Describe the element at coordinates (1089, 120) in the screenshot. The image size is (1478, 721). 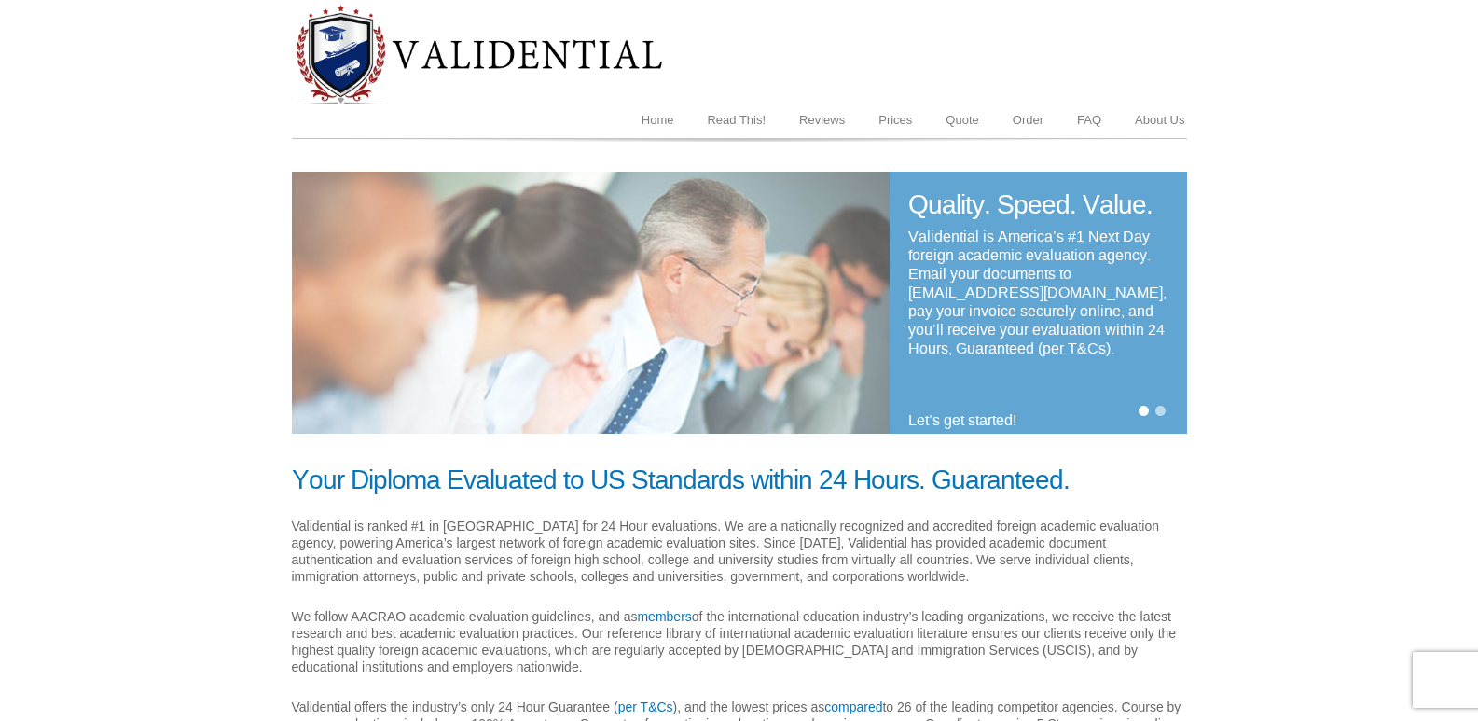
I see `a: FAQ` at that location.